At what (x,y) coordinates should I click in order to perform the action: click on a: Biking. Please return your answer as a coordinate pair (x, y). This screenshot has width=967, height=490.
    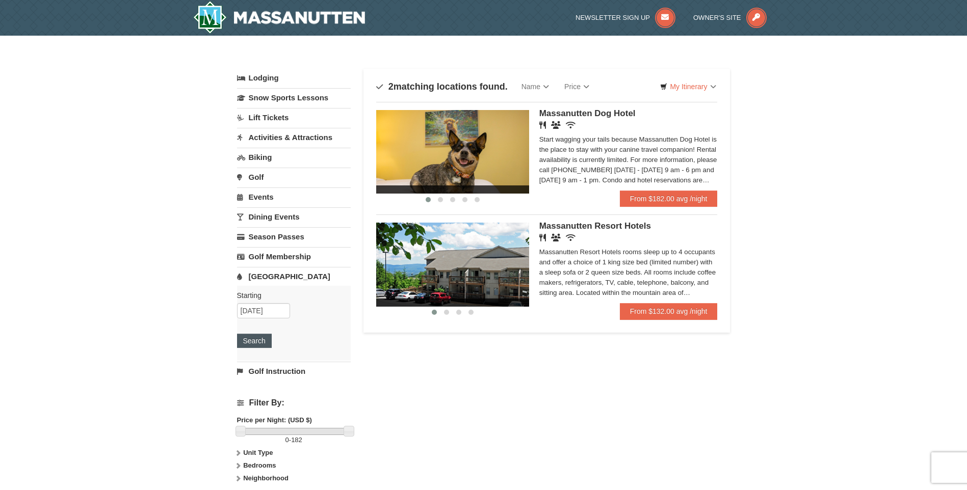
    Looking at the image, I should click on (294, 157).